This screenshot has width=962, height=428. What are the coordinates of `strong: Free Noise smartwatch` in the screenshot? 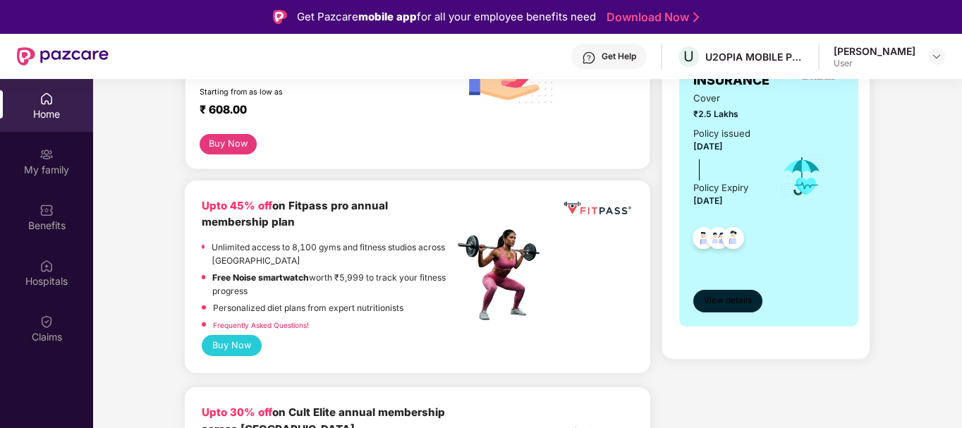 It's located at (260, 277).